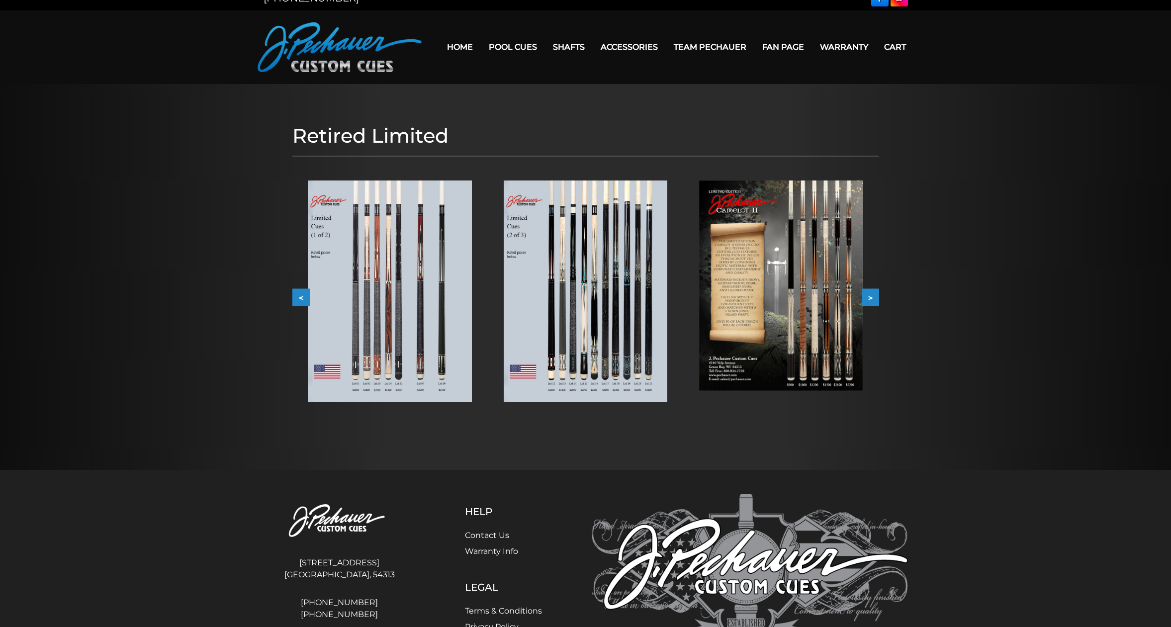 The width and height of the screenshot is (1171, 627). What do you see at coordinates (503, 610) in the screenshot?
I see `a: Terms & Conditions` at bounding box center [503, 610].